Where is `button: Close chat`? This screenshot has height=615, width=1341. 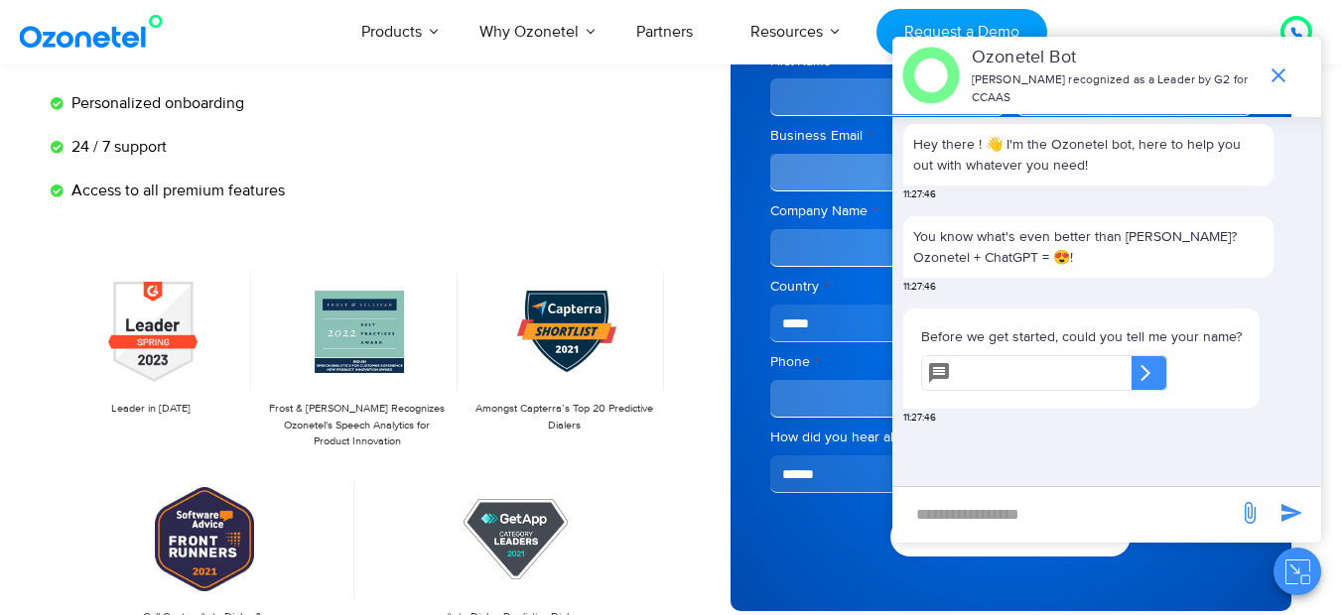
button: Close chat is located at coordinates (1297, 572).